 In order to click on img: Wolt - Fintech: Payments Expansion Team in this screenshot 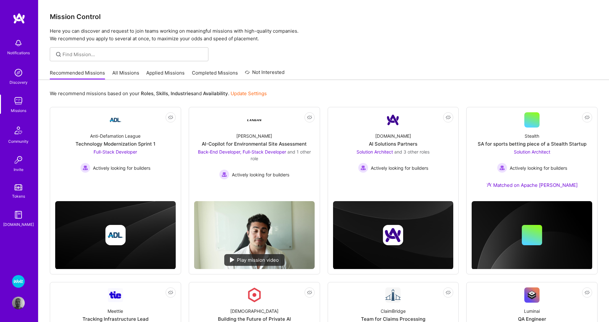, I will do `click(18, 281)`.